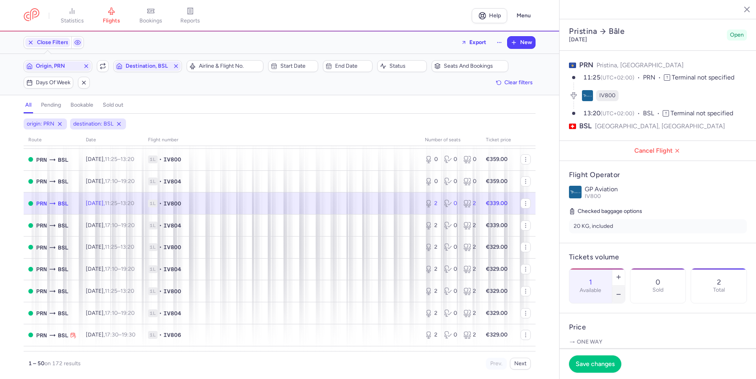  I want to click on p: One way, so click(658, 342).